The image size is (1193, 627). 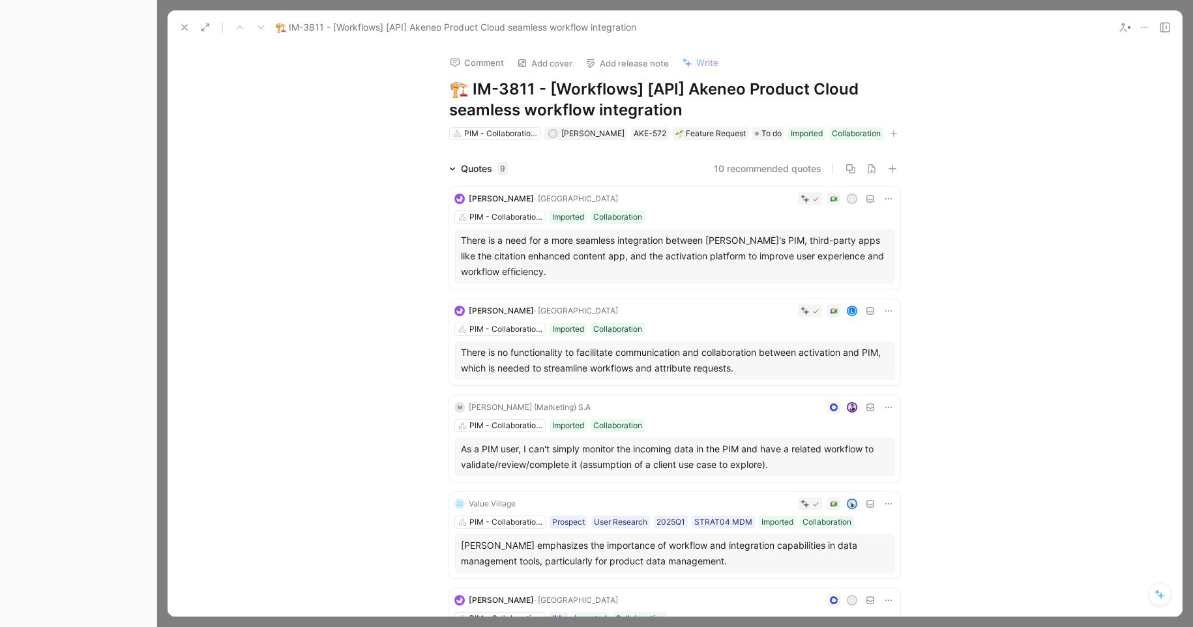 What do you see at coordinates (627, 63) in the screenshot?
I see `button: Add release note` at bounding box center [627, 63].